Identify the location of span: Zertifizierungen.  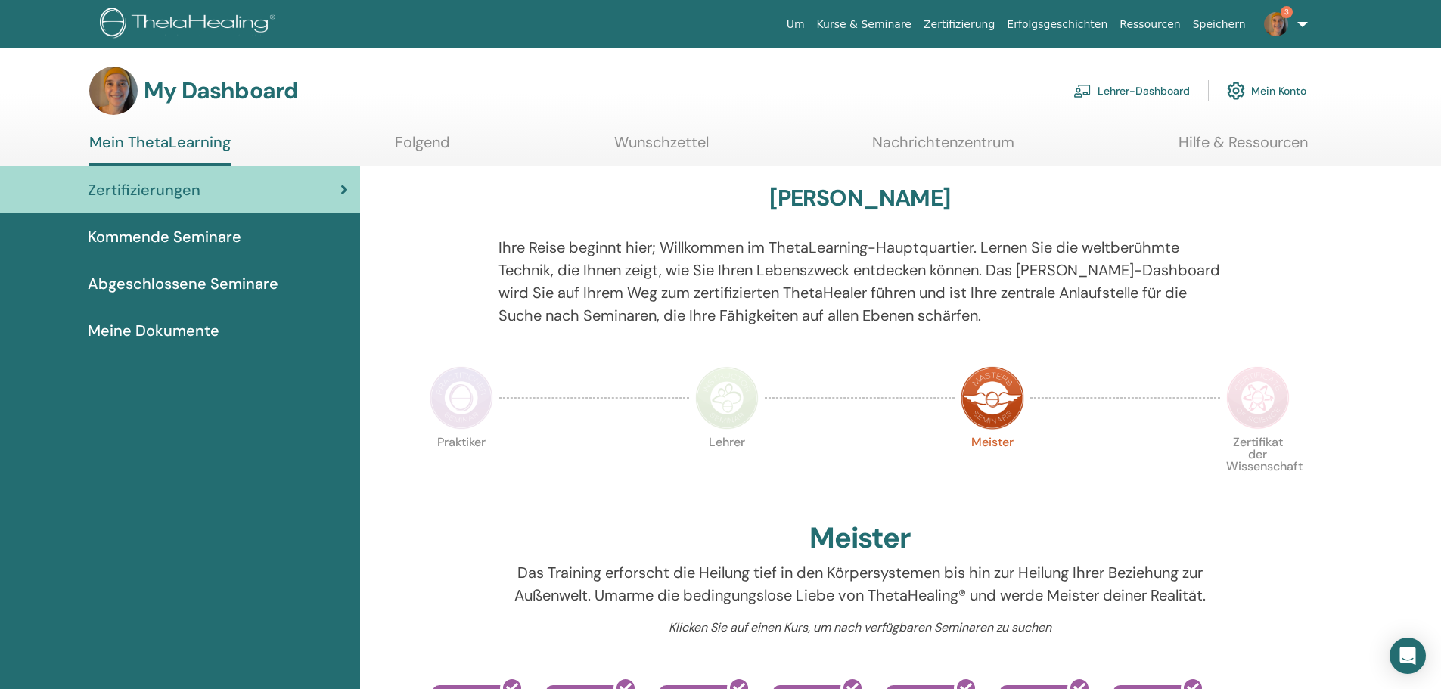
(144, 190).